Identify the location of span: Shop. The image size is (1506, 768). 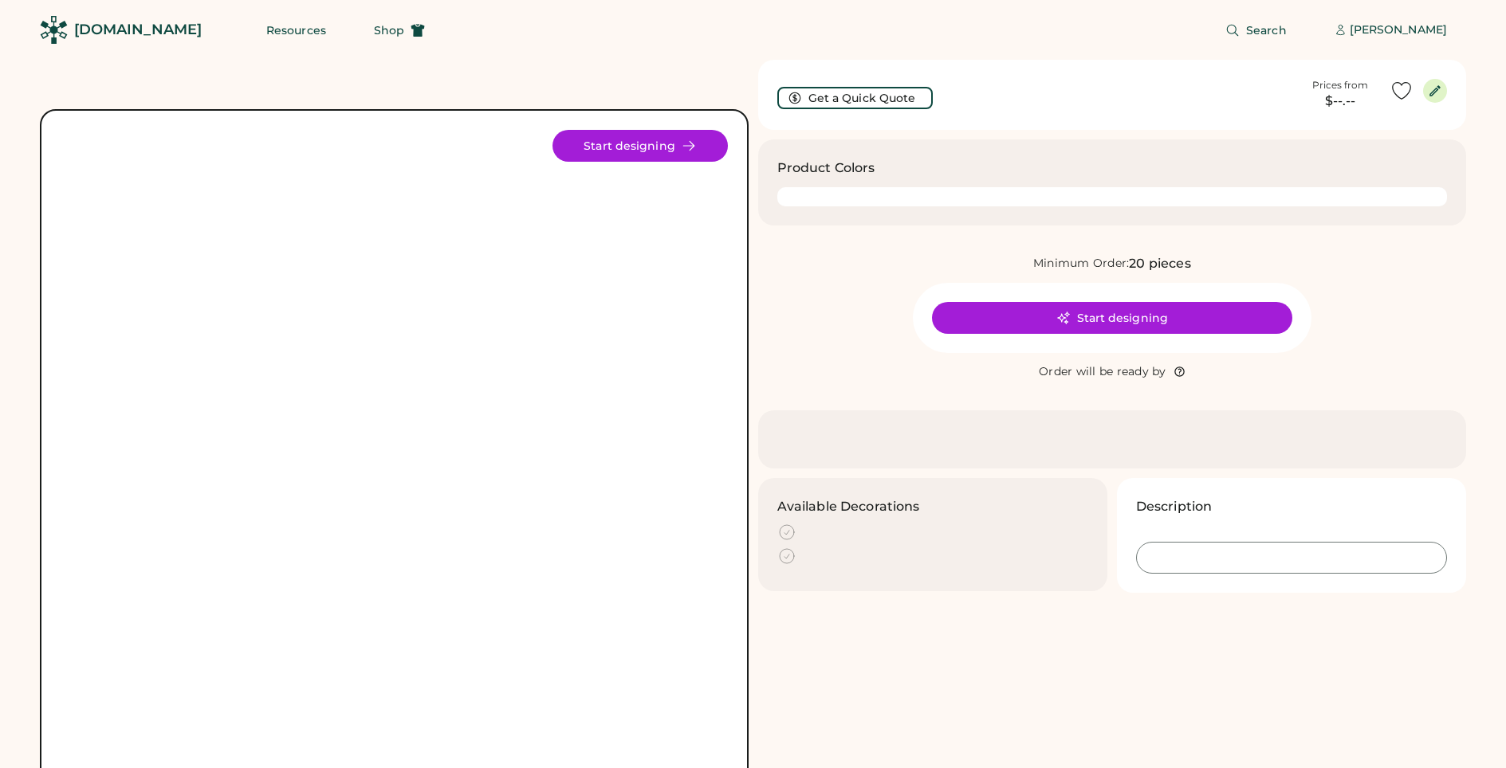
(389, 30).